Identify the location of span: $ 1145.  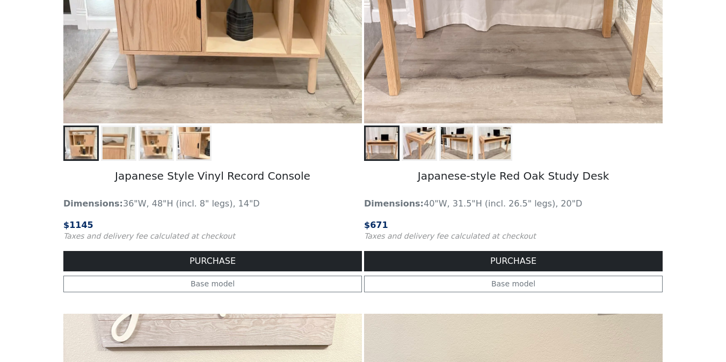
(78, 225).